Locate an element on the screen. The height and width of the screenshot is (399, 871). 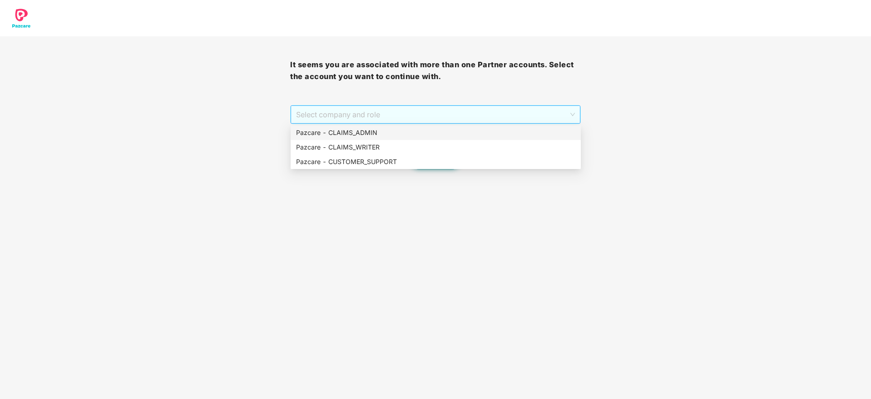
div: Pazcare - CUSTOMER_SUPPORT is located at coordinates (435, 162).